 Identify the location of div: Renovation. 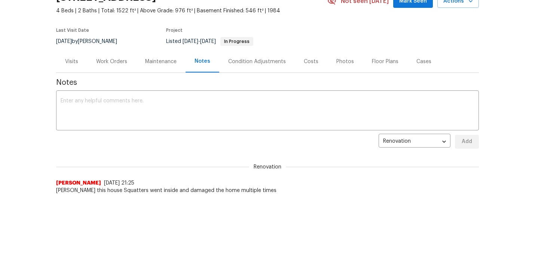
(414, 142).